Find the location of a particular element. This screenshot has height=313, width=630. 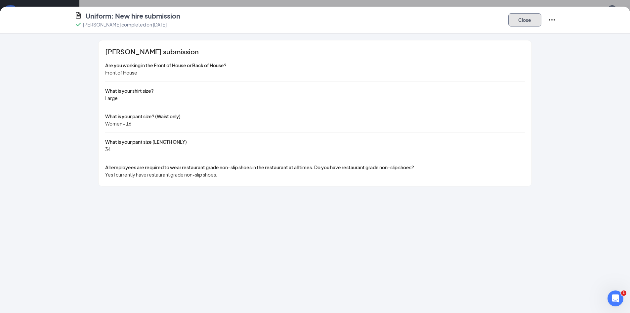

span: All employees are required to wear restaurant grade non-slip shoes in the restaurant at all times... is located at coordinates (260, 167).